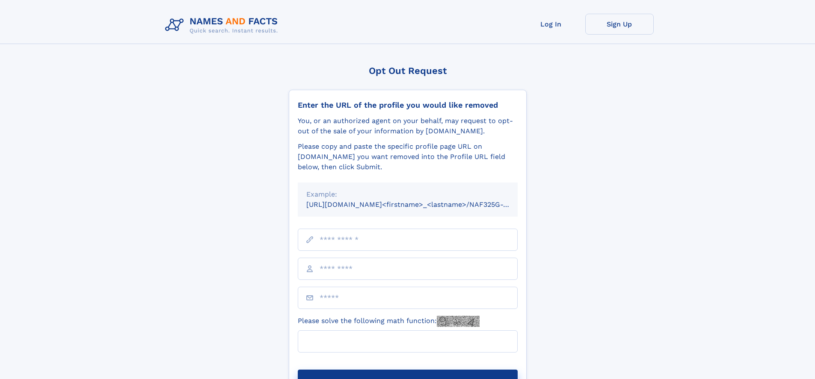 The image size is (815, 379). I want to click on label: Please solve the following math function:, so click(388, 322).